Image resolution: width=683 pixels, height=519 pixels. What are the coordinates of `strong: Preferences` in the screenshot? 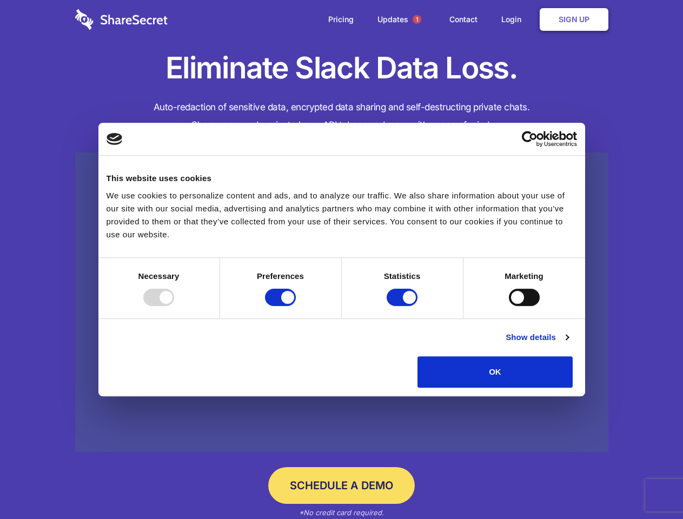 It's located at (280, 276).